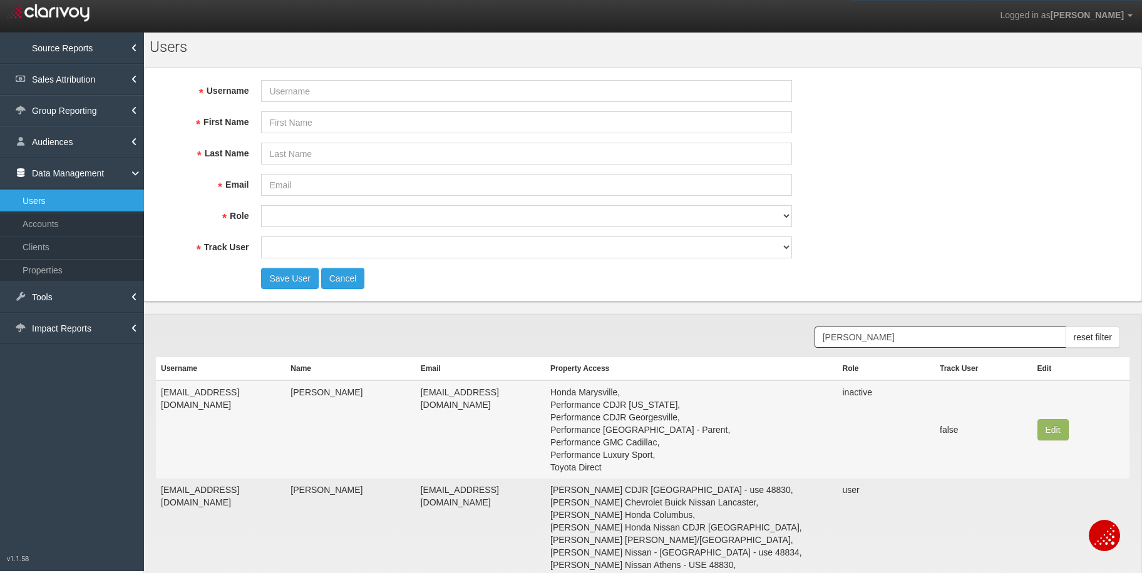 The height and width of the screenshot is (573, 1142). Describe the element at coordinates (480, 369) in the screenshot. I see `th: Email` at that location.